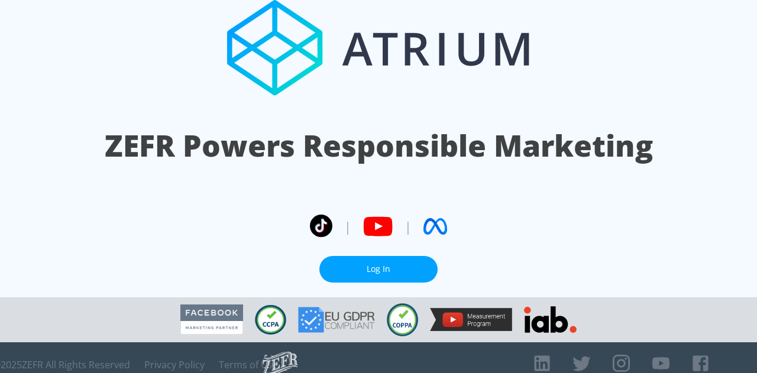  Describe the element at coordinates (402, 320) in the screenshot. I see `img: COPPA Compliant` at that location.